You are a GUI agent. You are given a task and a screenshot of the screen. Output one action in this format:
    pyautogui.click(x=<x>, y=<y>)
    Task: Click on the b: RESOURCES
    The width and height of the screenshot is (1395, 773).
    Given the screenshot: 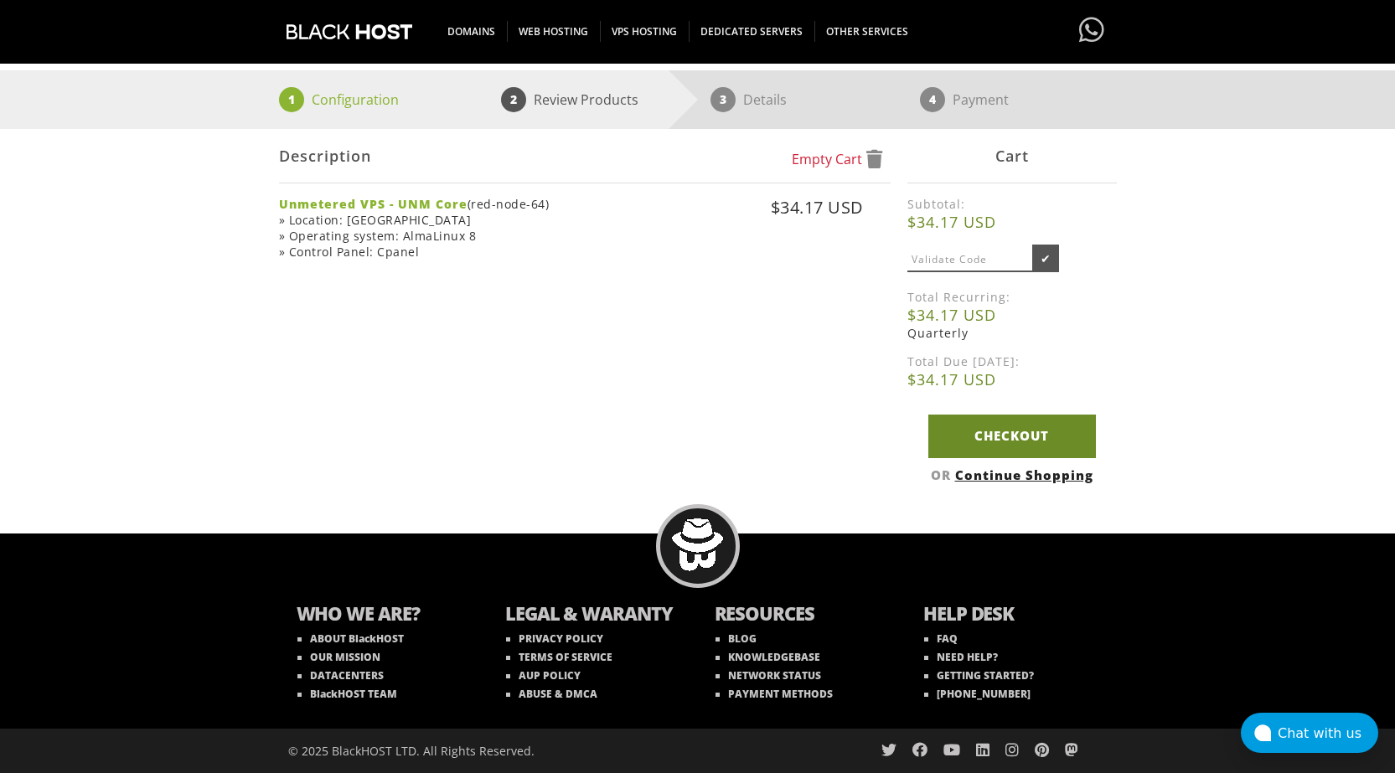 What is the action you would take?
    pyautogui.click(x=803, y=615)
    